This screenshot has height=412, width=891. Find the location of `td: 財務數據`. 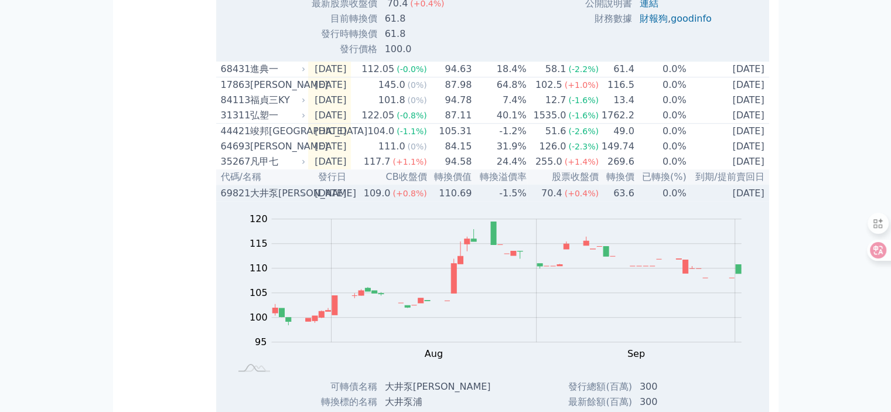

td: 財務數據 is located at coordinates (594, 19).